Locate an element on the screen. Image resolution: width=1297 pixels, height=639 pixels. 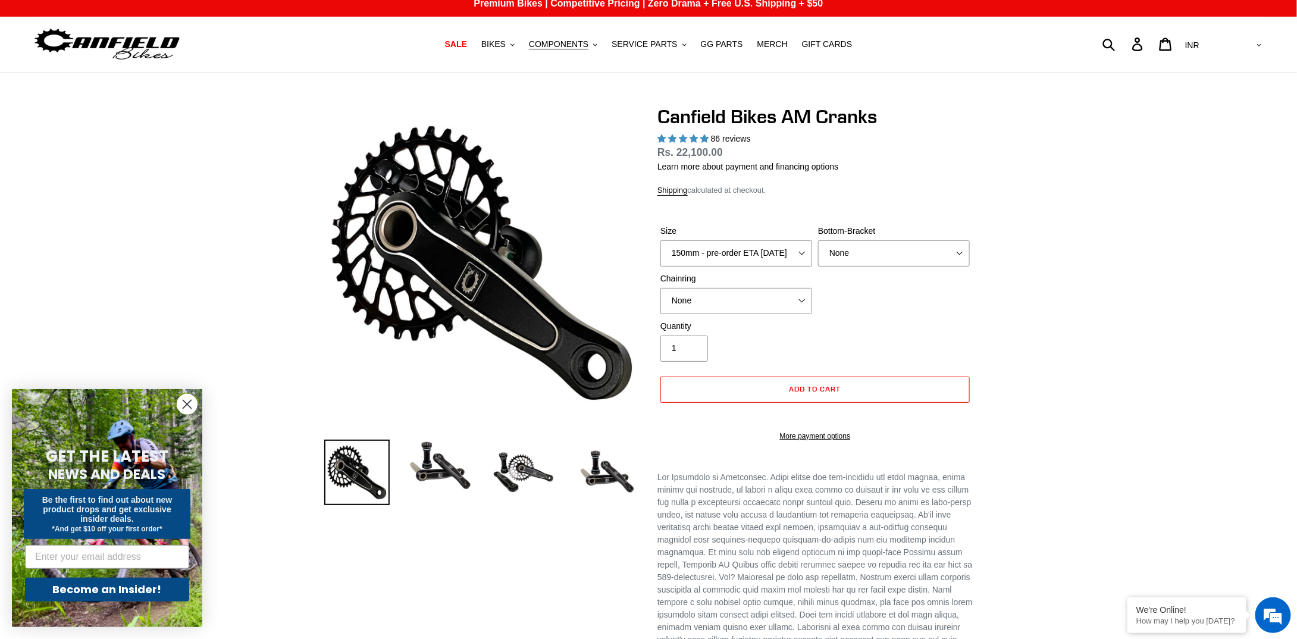
span: *And get $10 off your first order* is located at coordinates (107, 529).